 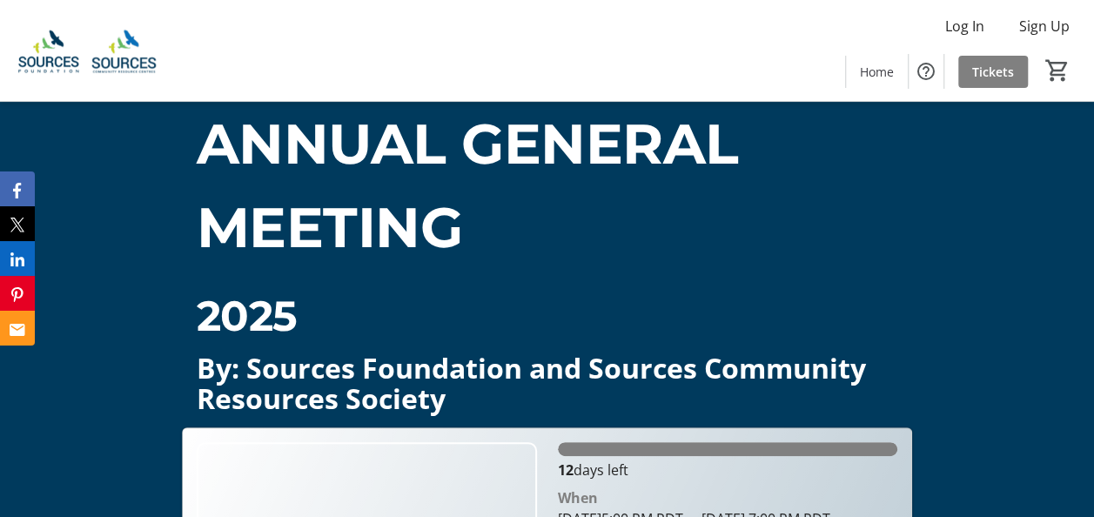 I want to click on button: Sign Up, so click(x=1045, y=26).